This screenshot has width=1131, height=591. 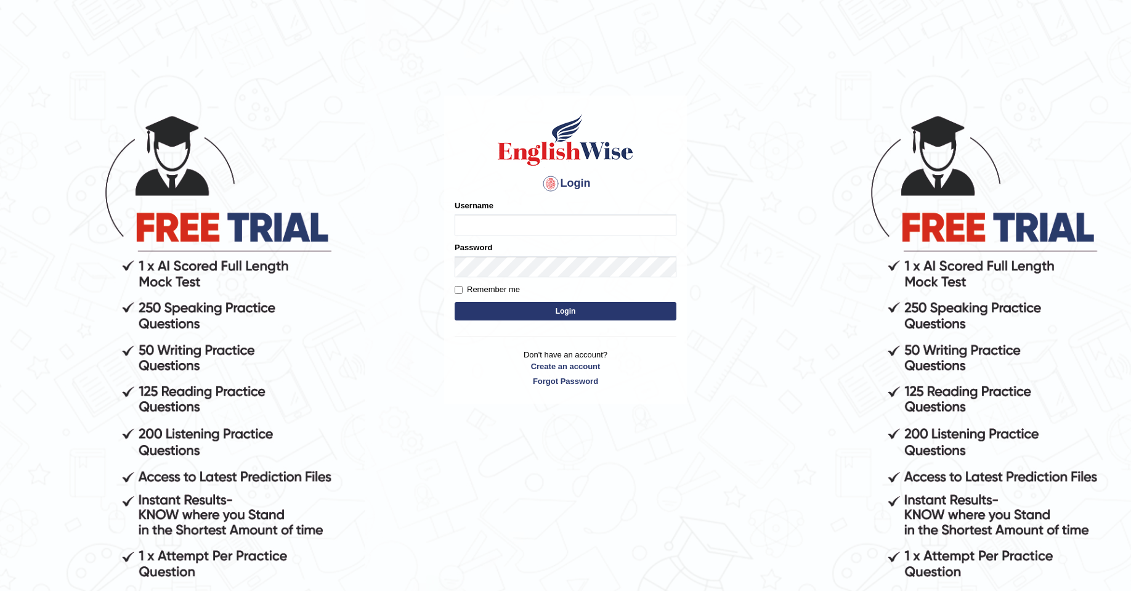 I want to click on a: Create an account, so click(x=565, y=366).